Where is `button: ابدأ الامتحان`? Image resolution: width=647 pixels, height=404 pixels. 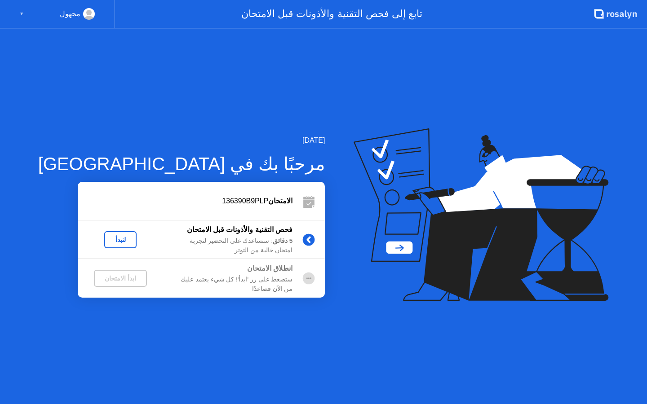
button: ابدأ الامتحان is located at coordinates (120, 278).